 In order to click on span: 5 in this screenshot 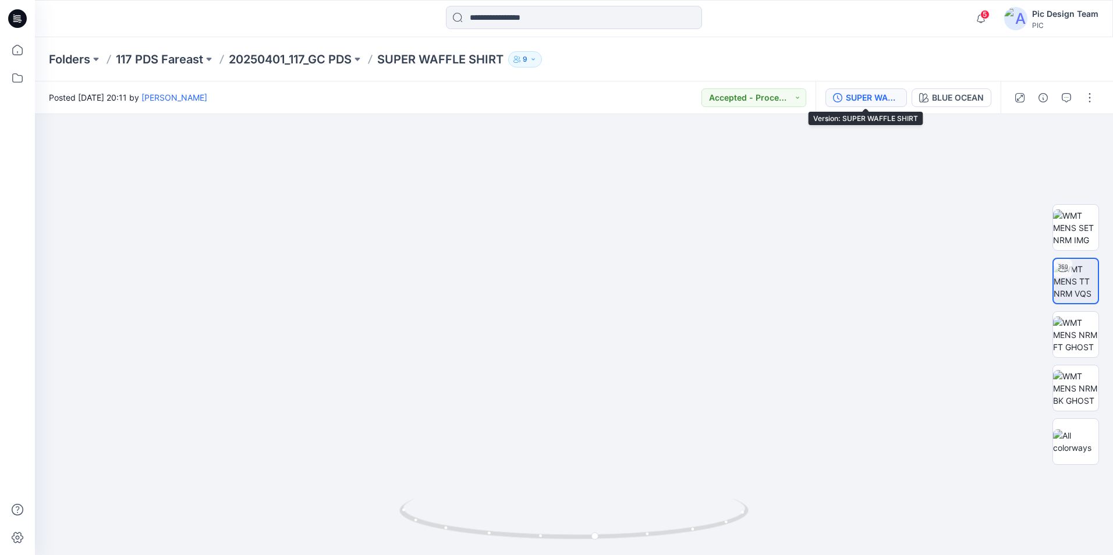, I will do `click(985, 15)`.